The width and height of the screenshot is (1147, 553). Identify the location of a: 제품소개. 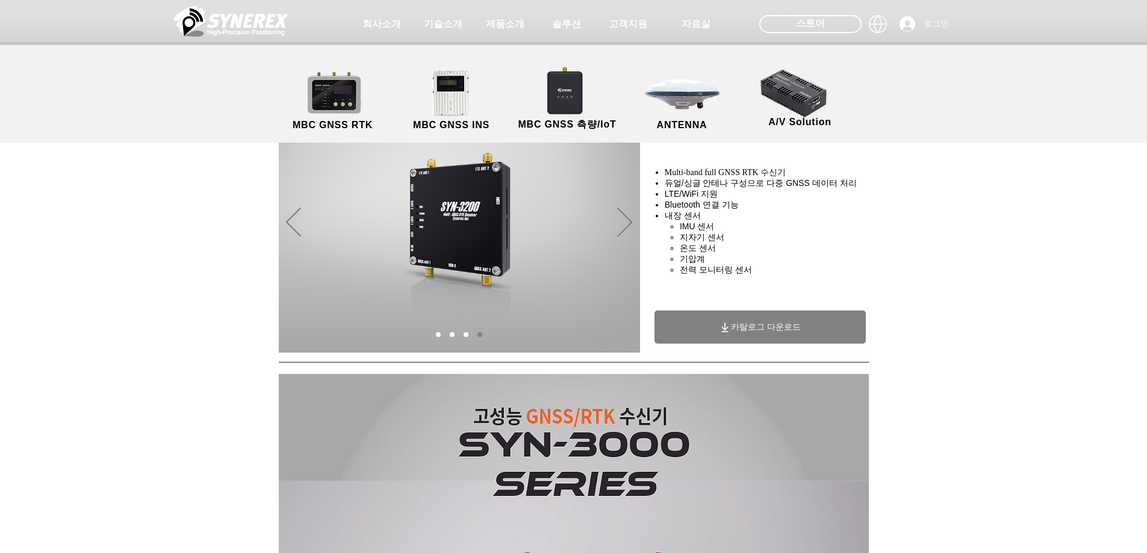
(505, 24).